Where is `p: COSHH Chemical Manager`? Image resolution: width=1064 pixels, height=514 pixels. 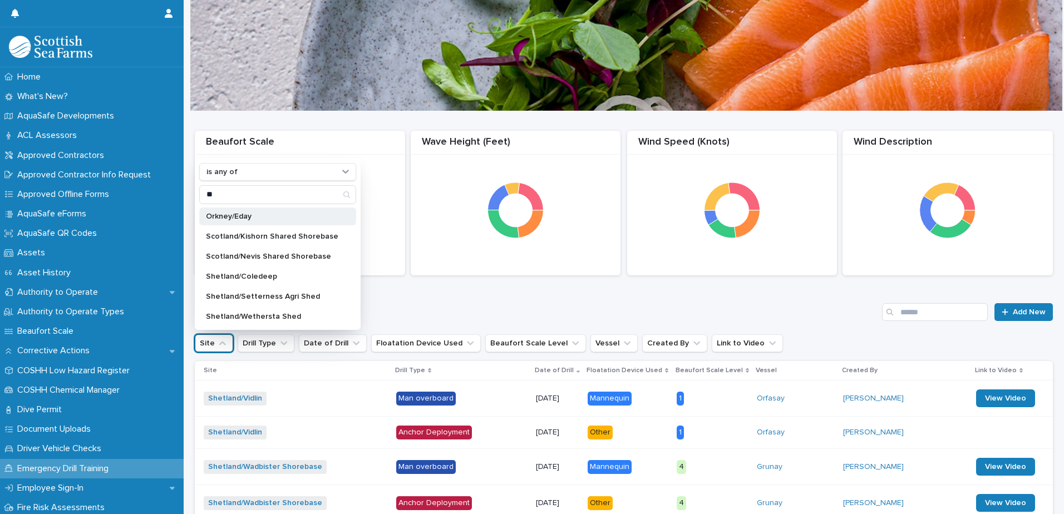
p: COSHH Chemical Manager is located at coordinates (71, 390).